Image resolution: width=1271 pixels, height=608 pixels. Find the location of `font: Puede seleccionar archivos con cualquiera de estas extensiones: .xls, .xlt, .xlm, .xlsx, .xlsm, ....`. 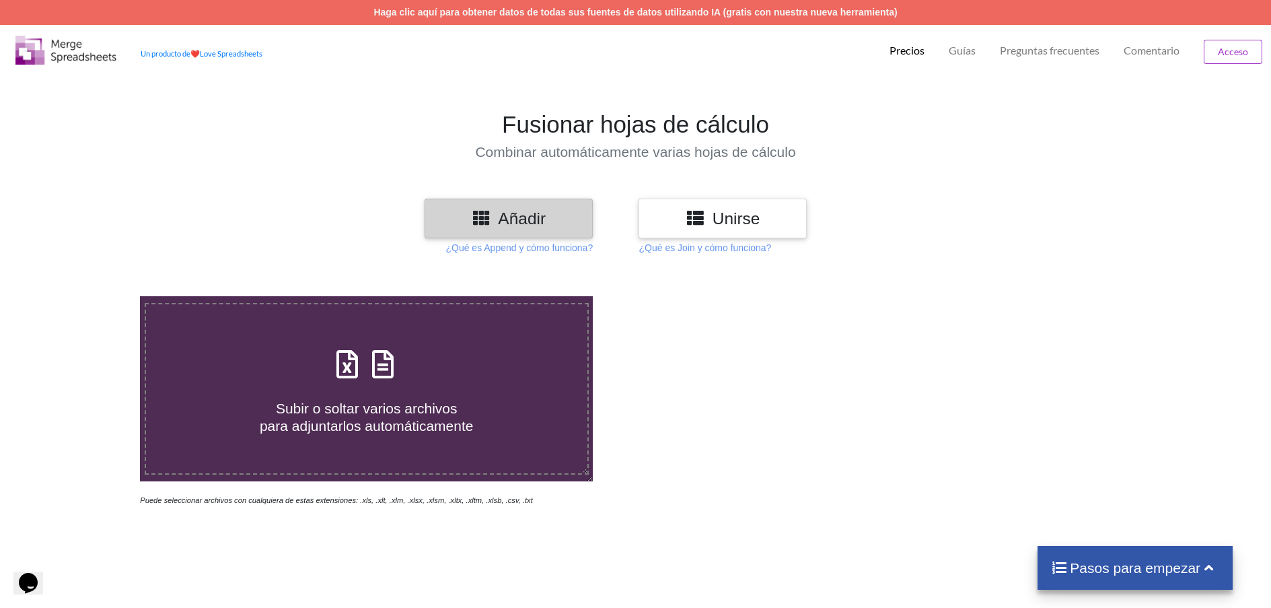

font: Puede seleccionar archivos con cualquiera de estas extensiones: .xls, .xlt, .xlm, .xlsx, .xlsm, .... is located at coordinates (336, 500).